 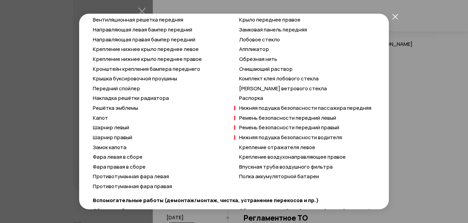 I want to click on span: Полка аккумуляторной батареи, so click(x=279, y=176).